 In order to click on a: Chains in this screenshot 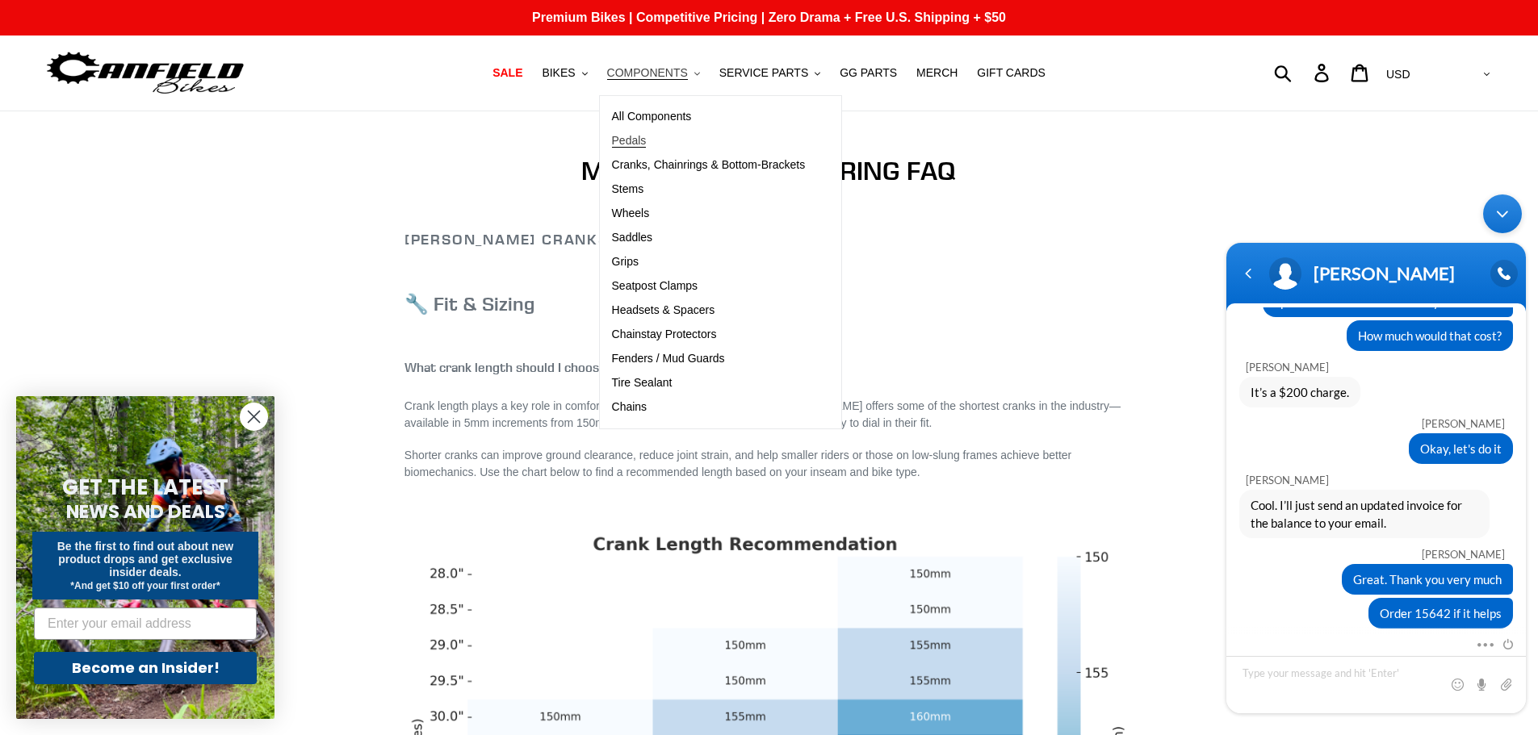, I will do `click(709, 408)`.